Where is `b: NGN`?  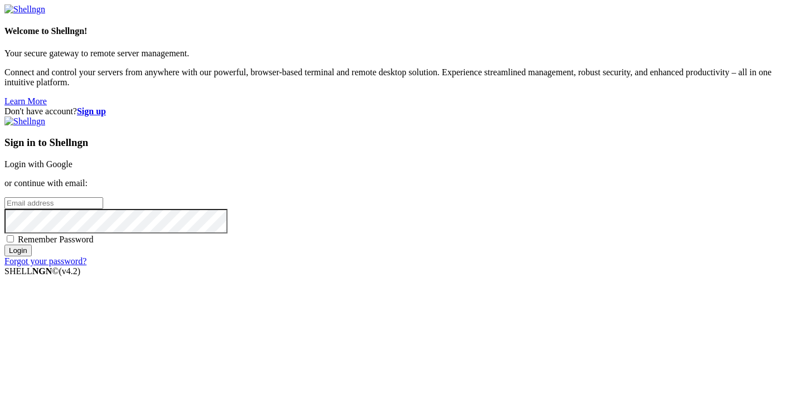
b: NGN is located at coordinates (42, 271).